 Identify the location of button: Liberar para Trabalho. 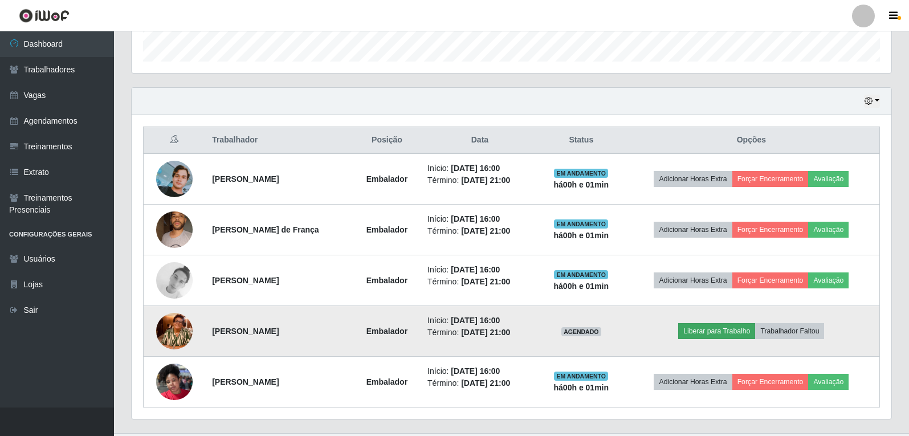
(717, 331).